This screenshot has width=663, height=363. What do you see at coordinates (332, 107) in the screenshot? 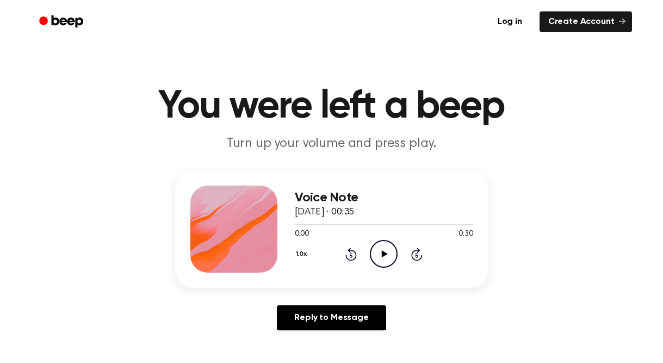
I see `h1: You were left a beep` at bounding box center [332, 107].